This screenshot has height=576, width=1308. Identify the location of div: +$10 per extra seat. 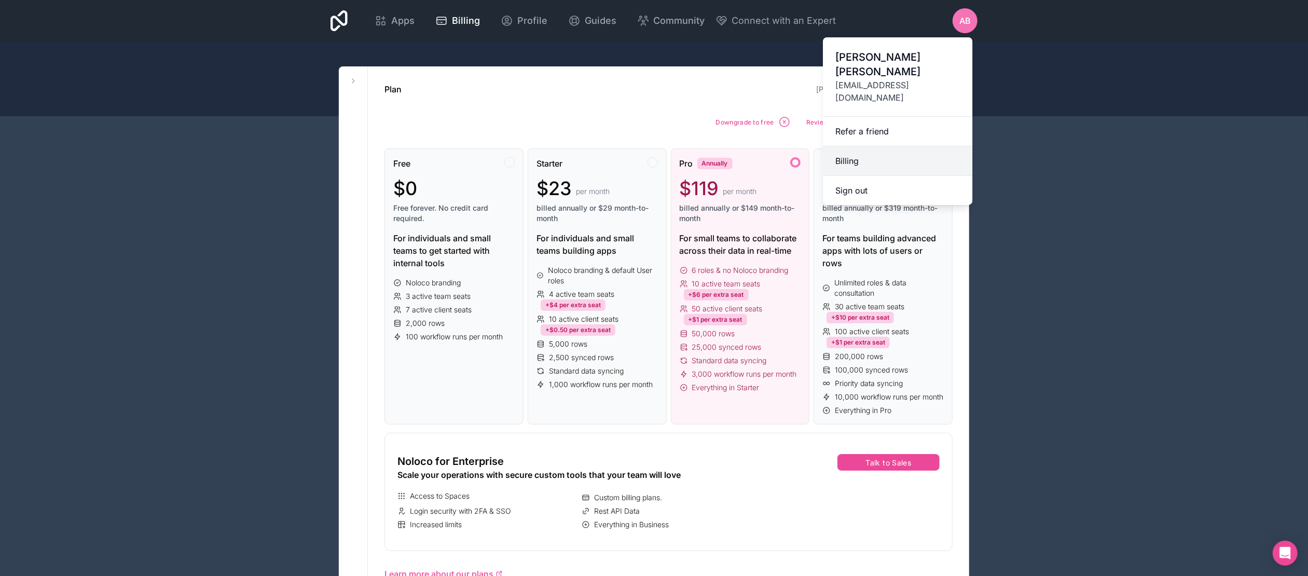
(860, 317).